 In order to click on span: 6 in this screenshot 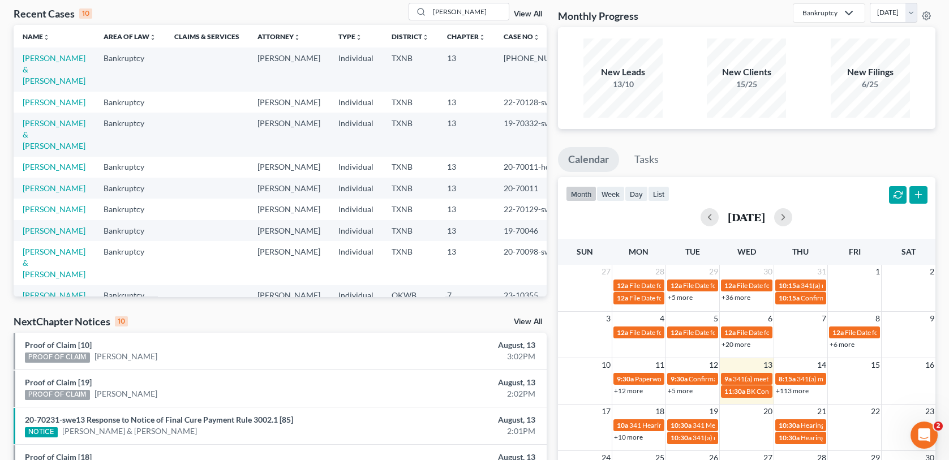, I will do `click(770, 318)`.